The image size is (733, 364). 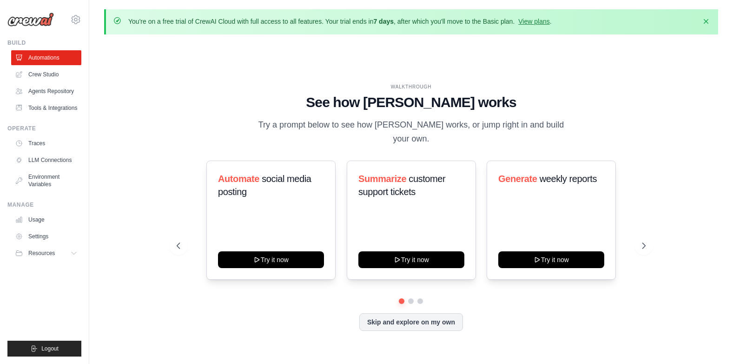 What do you see at coordinates (710, 341) in the screenshot?
I see `div: Chat Widget` at bounding box center [710, 341].